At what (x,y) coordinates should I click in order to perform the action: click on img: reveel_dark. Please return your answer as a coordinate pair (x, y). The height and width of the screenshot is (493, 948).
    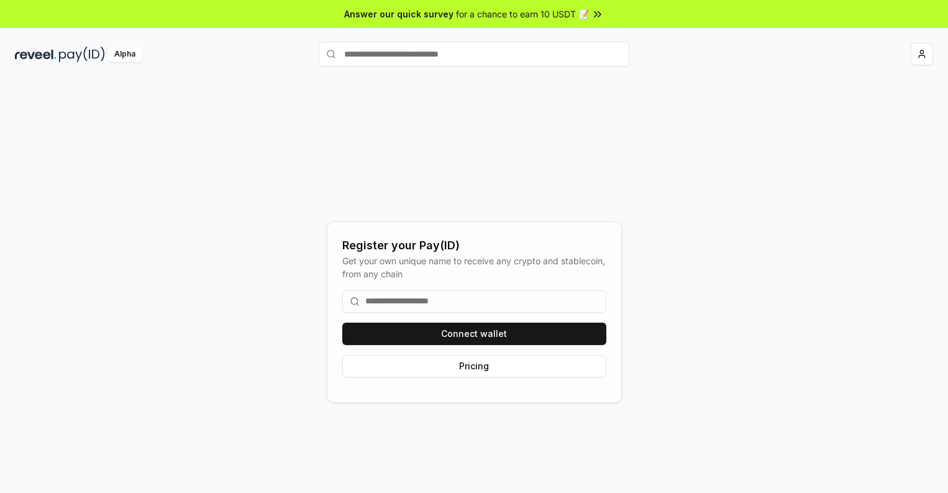
    Looking at the image, I should click on (35, 54).